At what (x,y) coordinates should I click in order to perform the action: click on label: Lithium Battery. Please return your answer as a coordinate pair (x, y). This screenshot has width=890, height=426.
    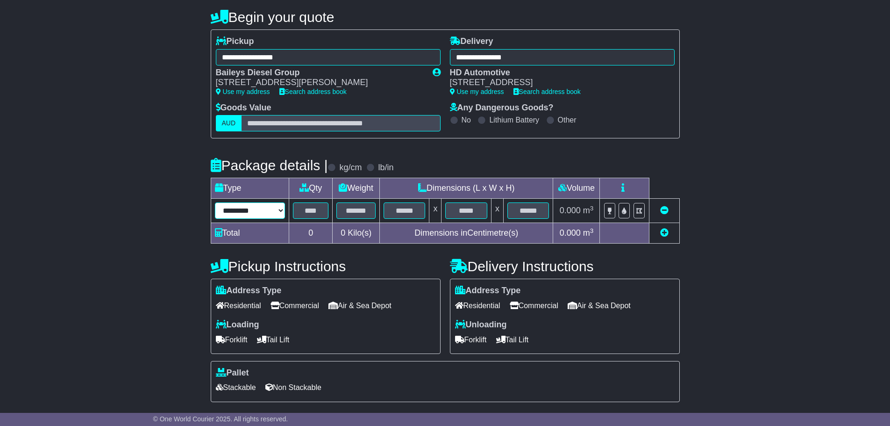
    Looking at the image, I should click on (514, 120).